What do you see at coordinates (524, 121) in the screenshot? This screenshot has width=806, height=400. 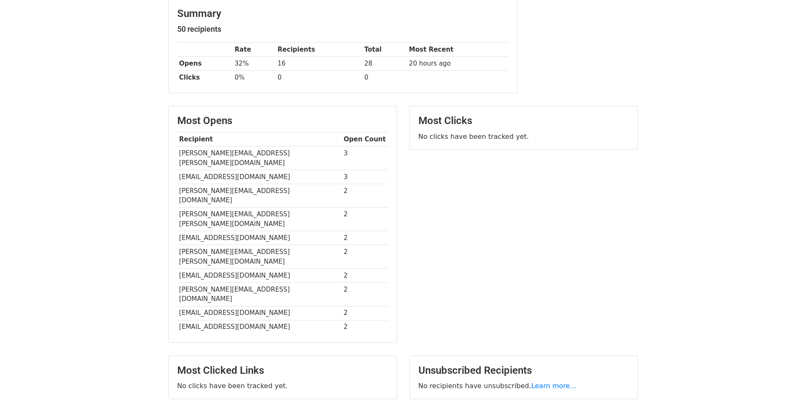 I see `h3: Most Clicks` at bounding box center [524, 121].